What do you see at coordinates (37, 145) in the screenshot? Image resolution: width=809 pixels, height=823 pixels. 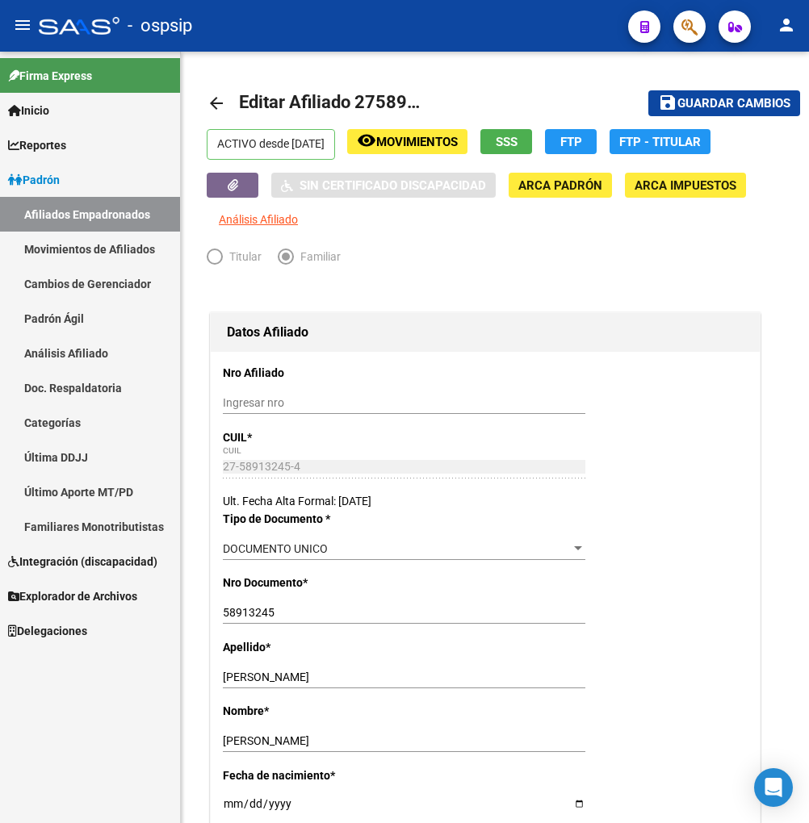 I see `span: Reportes` at bounding box center [37, 145].